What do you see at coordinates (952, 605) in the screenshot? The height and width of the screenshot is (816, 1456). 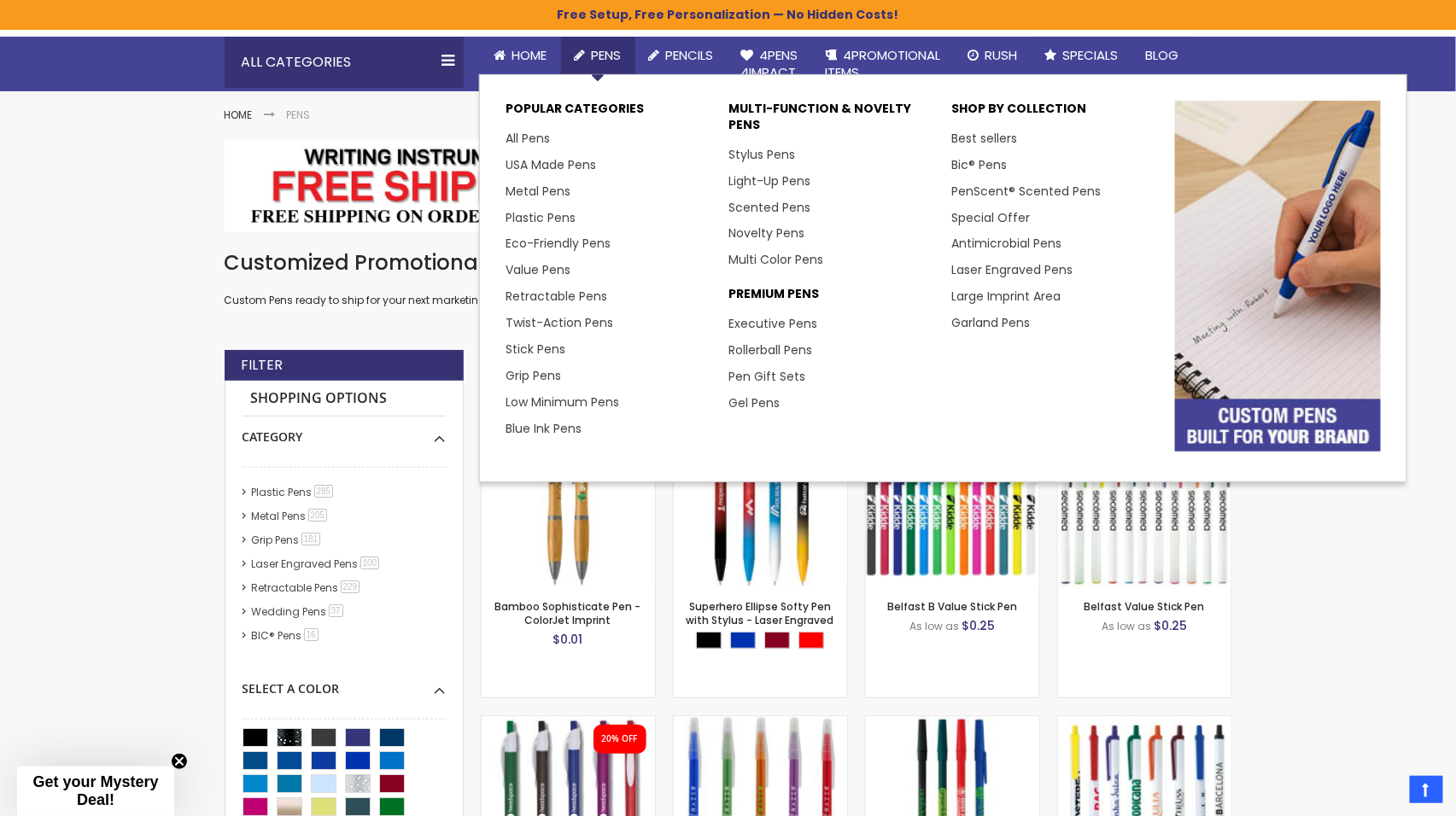 I see `a: Belfast B Value Stick Pen` at bounding box center [952, 605].